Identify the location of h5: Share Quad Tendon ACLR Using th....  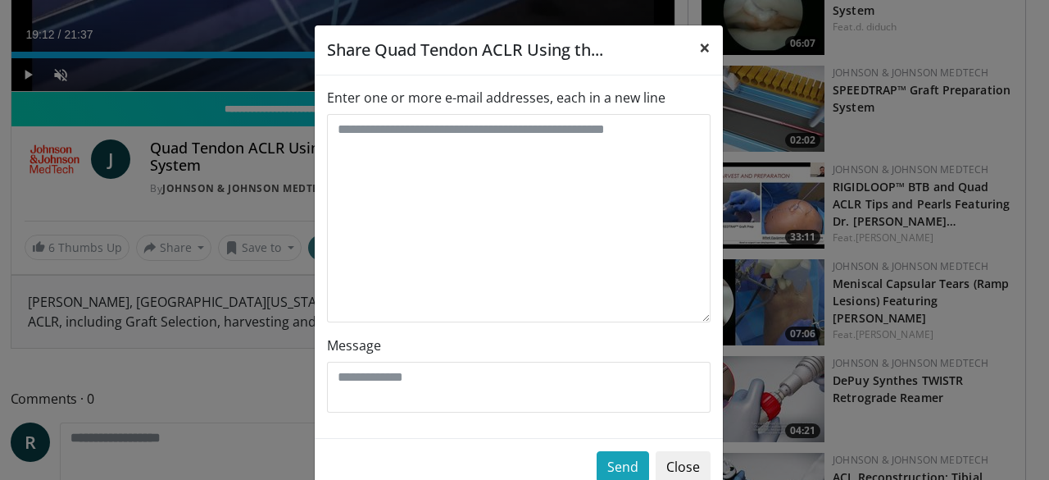
(465, 50).